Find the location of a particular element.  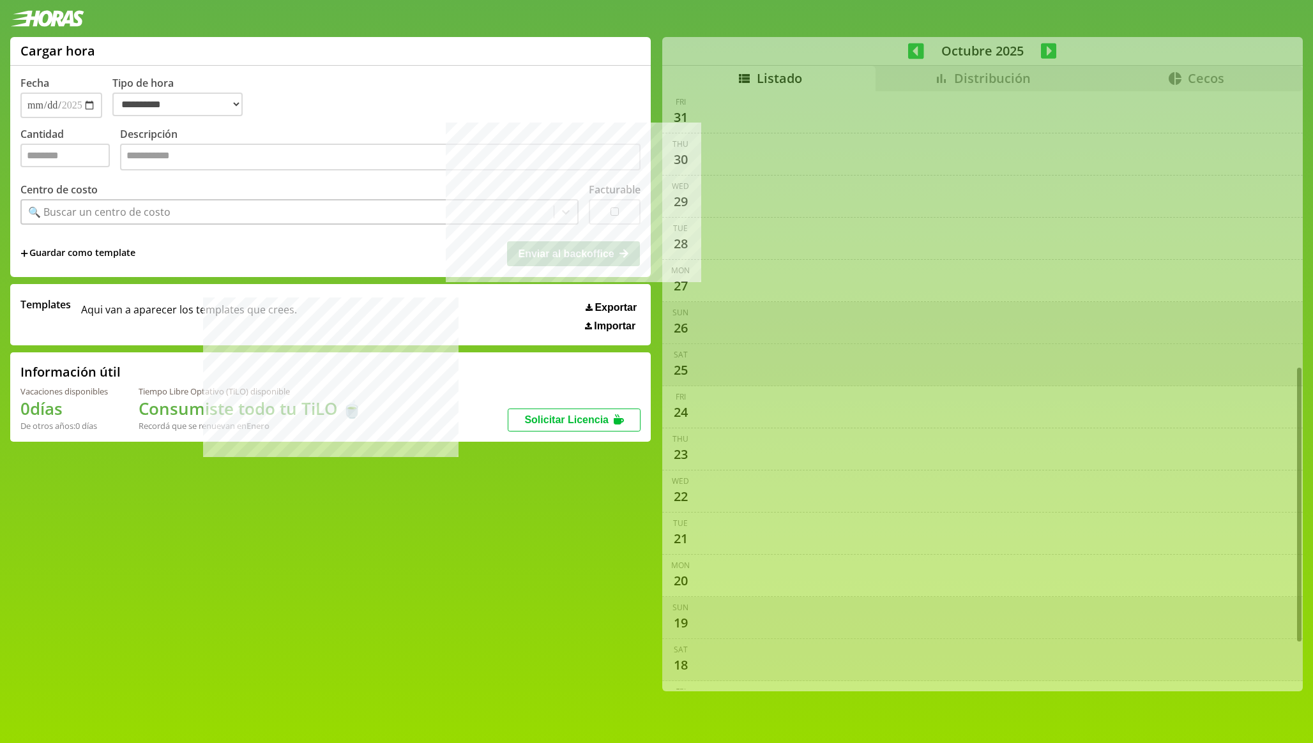

div: 🔍 Buscar un centro de costo is located at coordinates (99, 212).